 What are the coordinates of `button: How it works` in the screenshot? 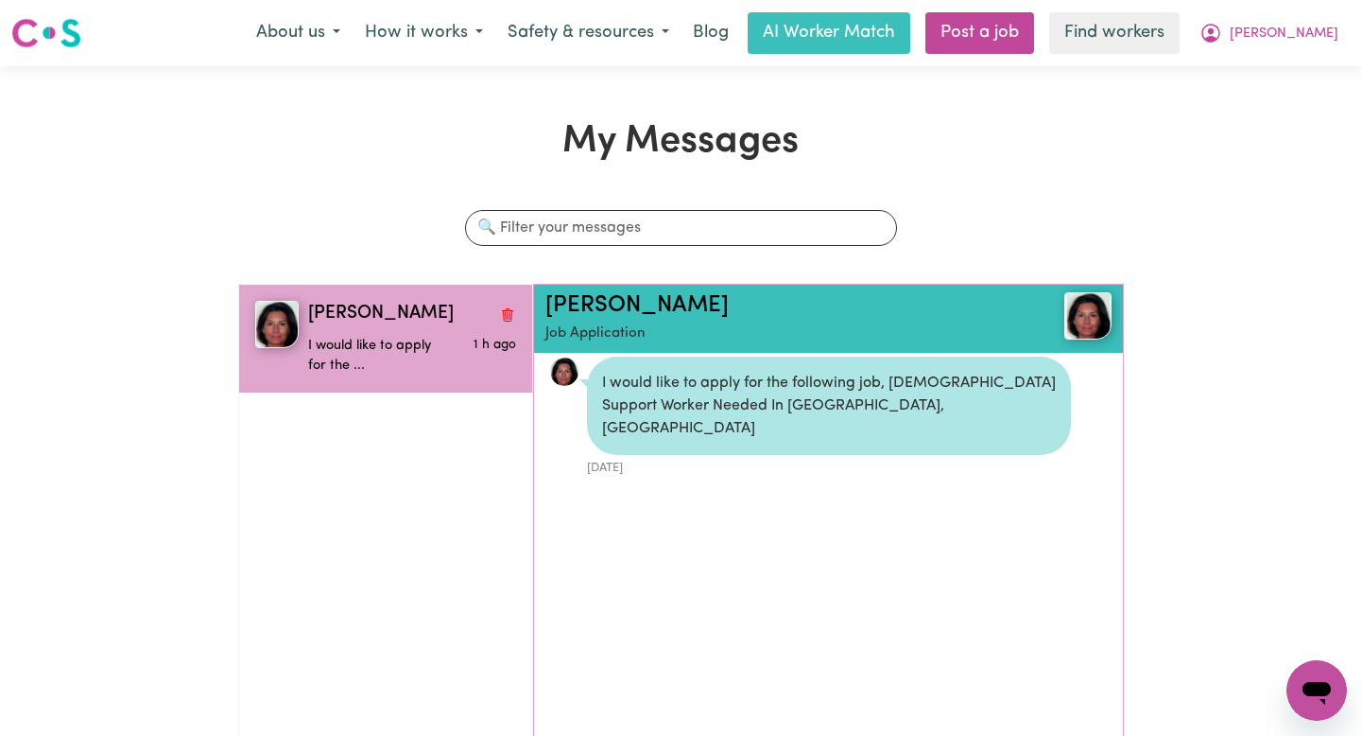 It's located at (424, 33).